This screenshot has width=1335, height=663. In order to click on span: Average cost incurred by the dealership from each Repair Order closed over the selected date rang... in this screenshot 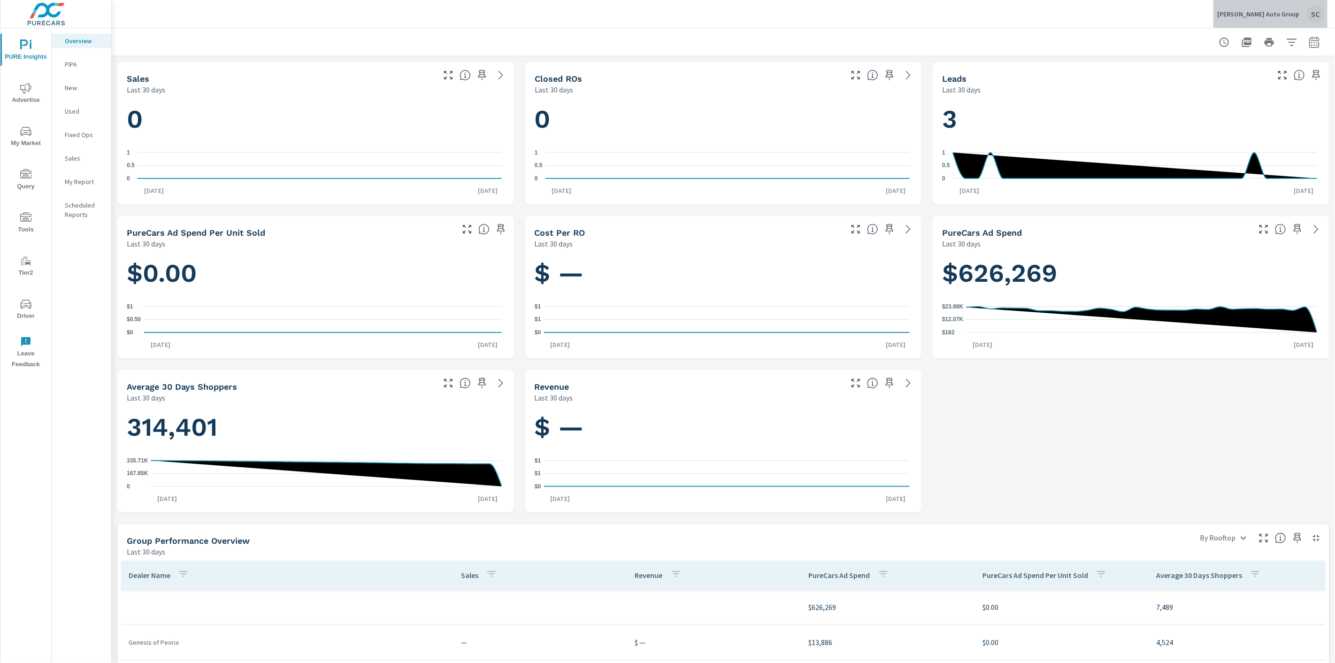, I will do `click(872, 229)`.